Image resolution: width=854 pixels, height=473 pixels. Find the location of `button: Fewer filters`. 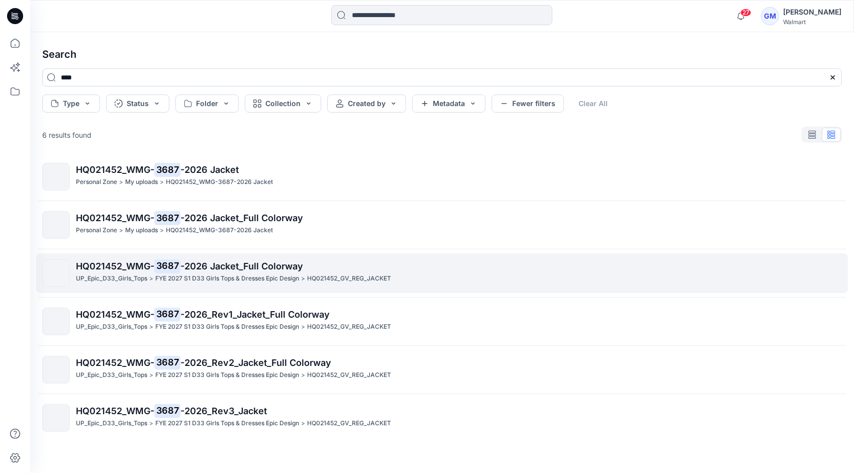

button: Fewer filters is located at coordinates (528, 104).